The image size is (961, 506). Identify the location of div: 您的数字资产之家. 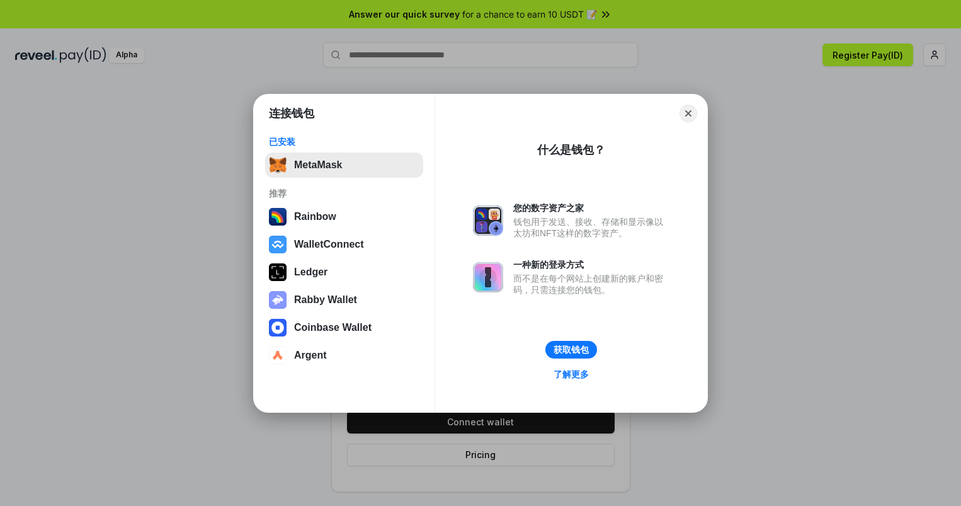
(591, 208).